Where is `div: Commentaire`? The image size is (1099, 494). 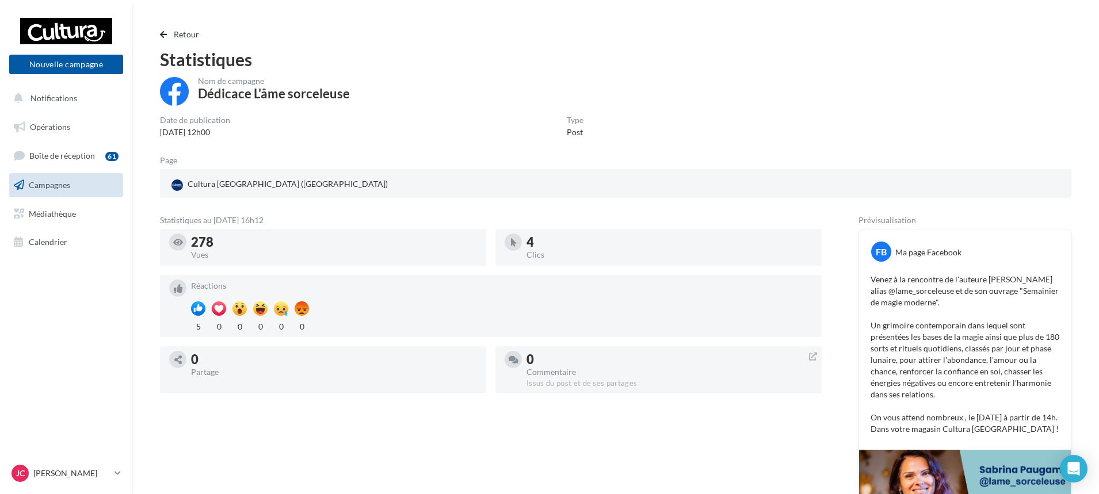
div: Commentaire is located at coordinates (669, 372).